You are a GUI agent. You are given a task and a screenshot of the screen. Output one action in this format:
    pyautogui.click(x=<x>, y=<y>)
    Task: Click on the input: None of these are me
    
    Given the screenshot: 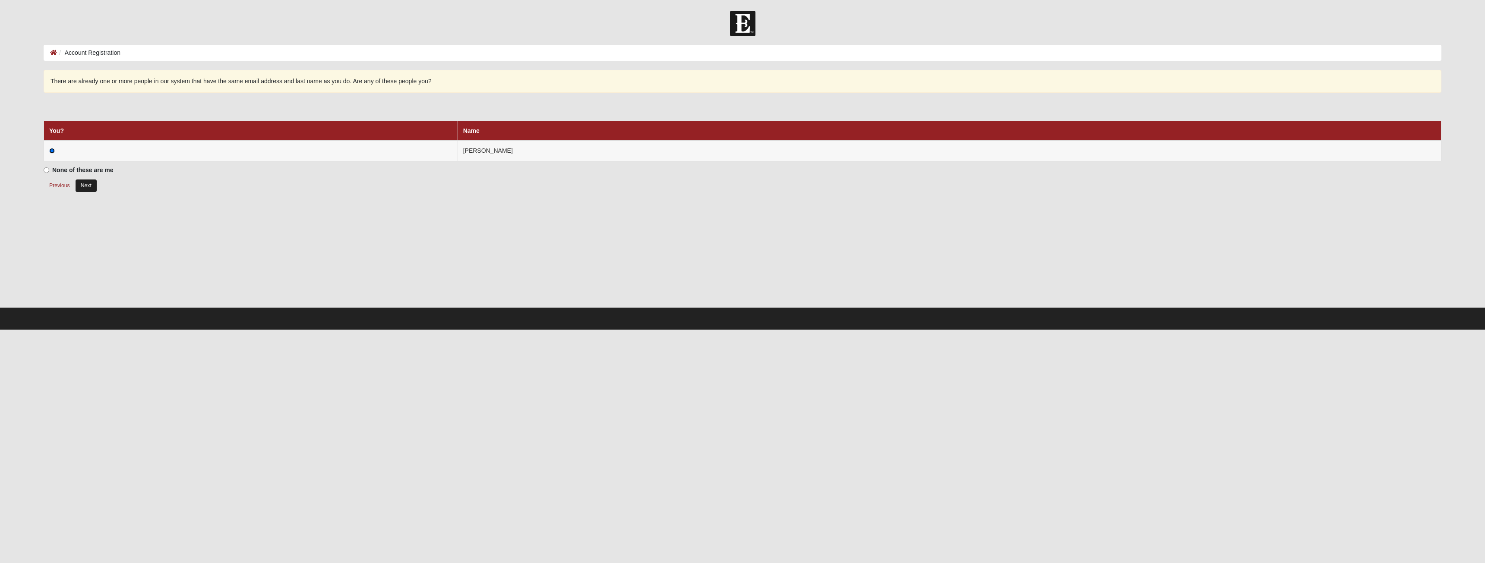 What is the action you would take?
    pyautogui.click(x=46, y=170)
    